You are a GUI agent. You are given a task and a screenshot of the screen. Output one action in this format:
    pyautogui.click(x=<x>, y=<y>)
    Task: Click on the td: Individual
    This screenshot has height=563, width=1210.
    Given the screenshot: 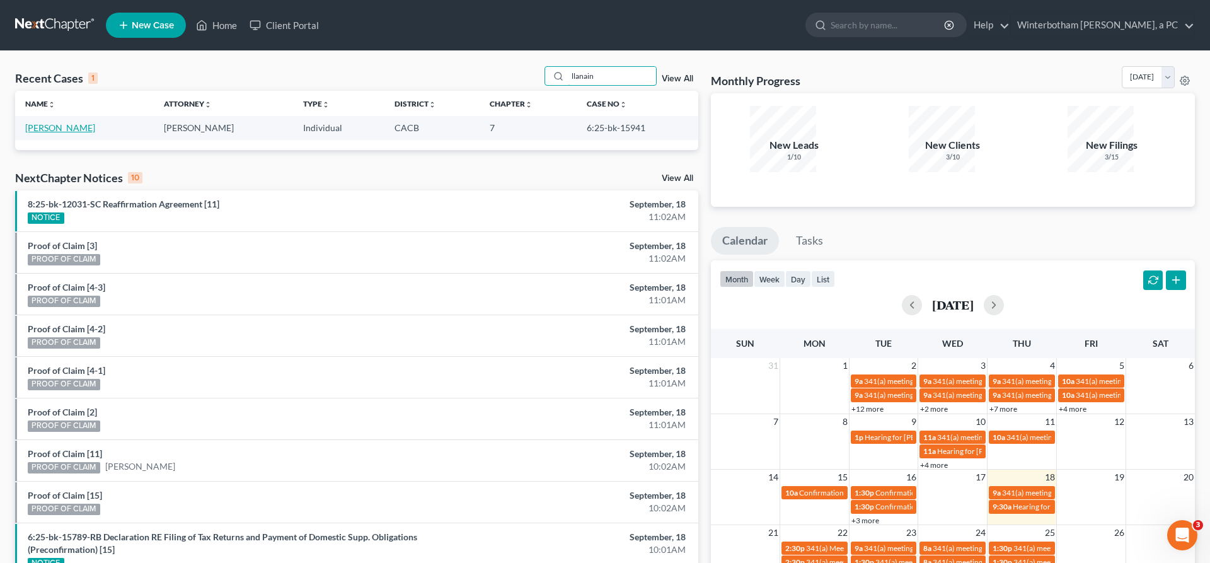 What is the action you would take?
    pyautogui.click(x=338, y=127)
    